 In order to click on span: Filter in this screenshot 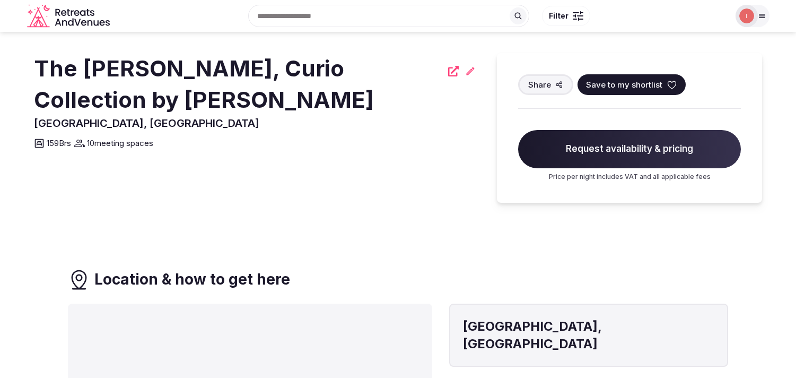, I will do `click(559, 16)`.